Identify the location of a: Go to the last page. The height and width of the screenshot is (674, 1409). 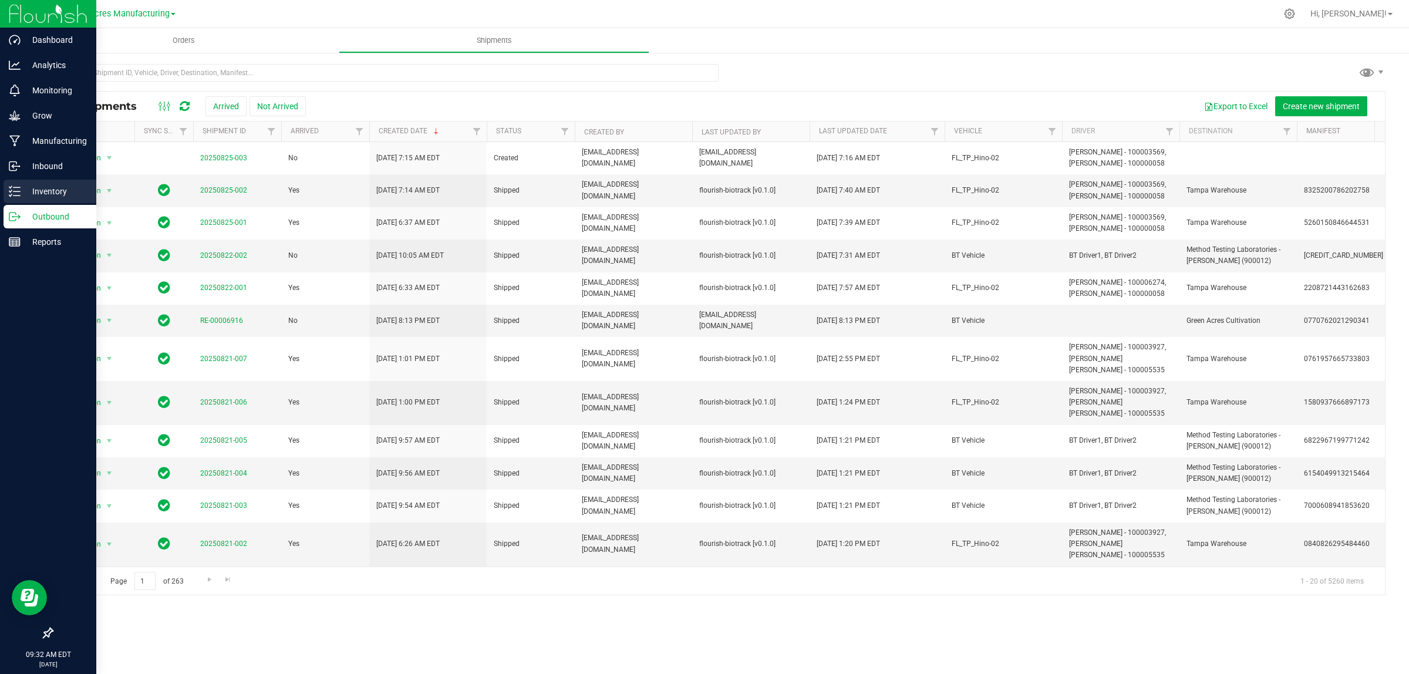
(228, 580).